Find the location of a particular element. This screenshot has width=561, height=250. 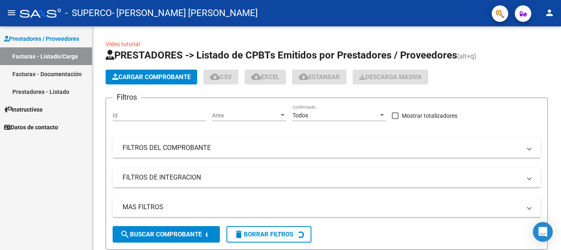

span: Area is located at coordinates (245, 116).